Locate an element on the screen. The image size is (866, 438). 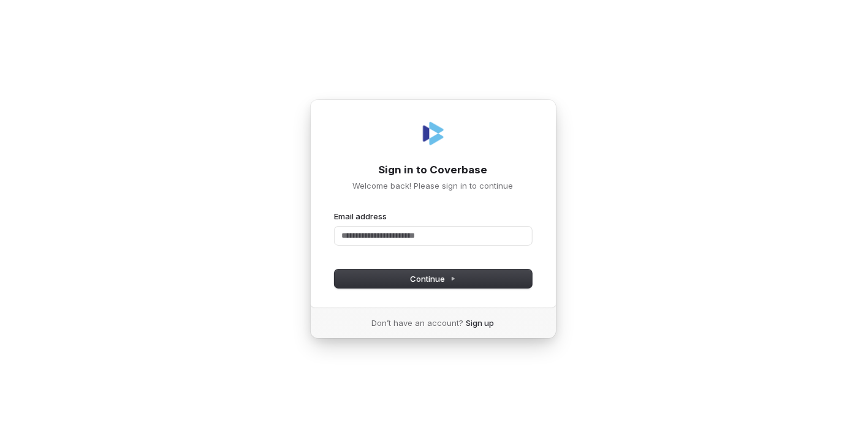
label: Email address is located at coordinates (361, 216).